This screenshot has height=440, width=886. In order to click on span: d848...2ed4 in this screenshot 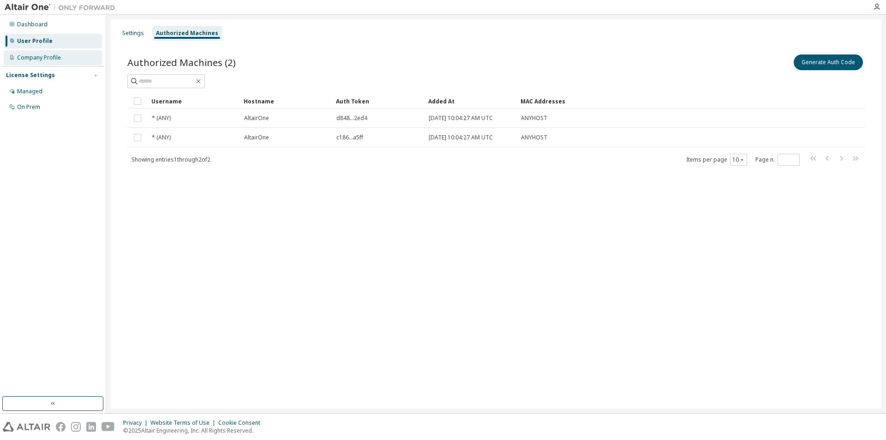, I will do `click(352, 118)`.